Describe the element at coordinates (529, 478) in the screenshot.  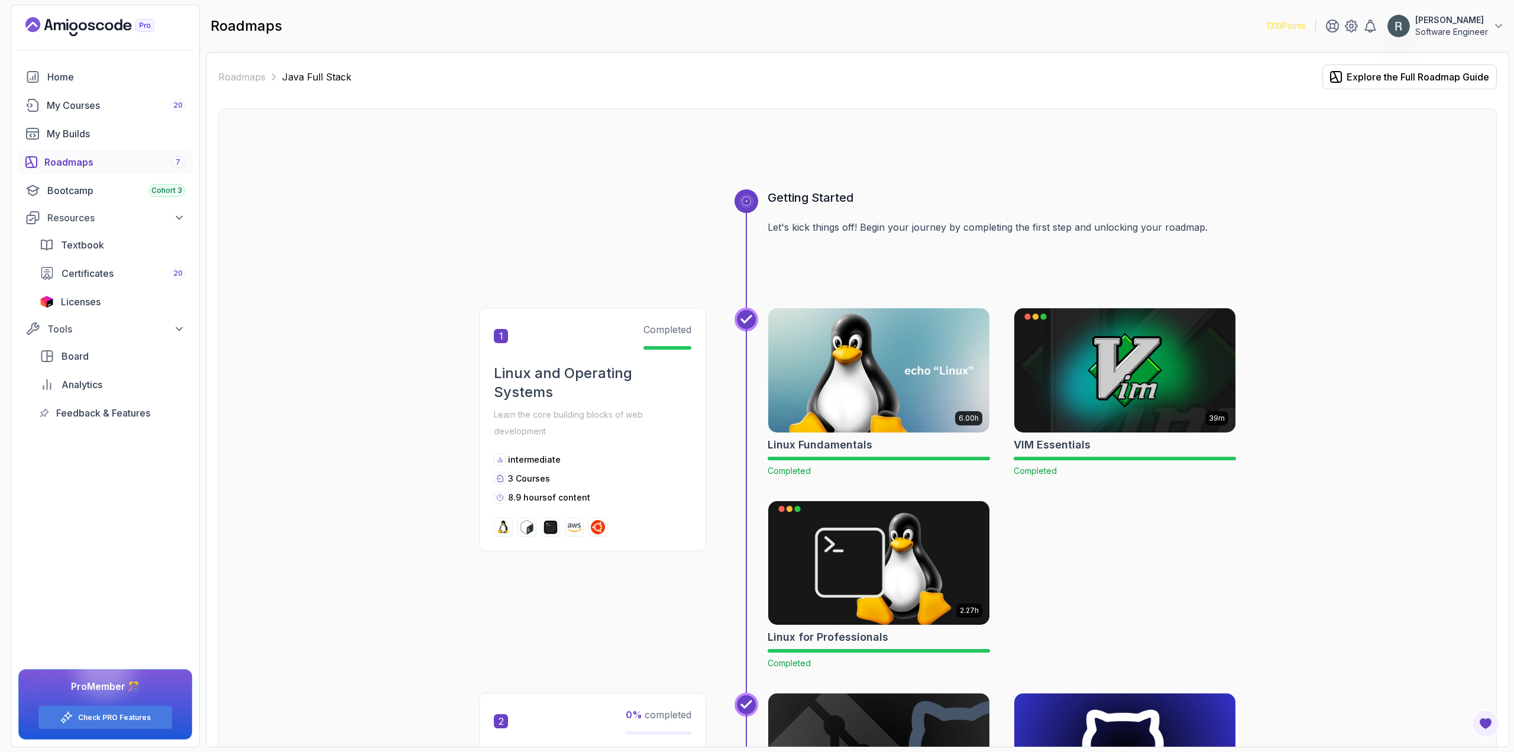
I see `span: 3 Courses` at that location.